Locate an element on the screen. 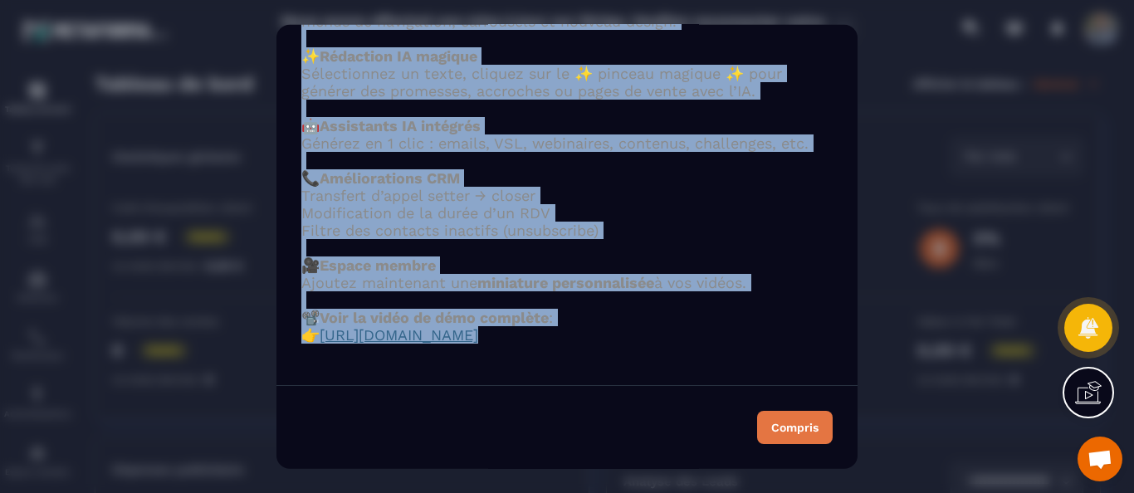 The width and height of the screenshot is (1134, 493). div: Open chat is located at coordinates (1100, 459).